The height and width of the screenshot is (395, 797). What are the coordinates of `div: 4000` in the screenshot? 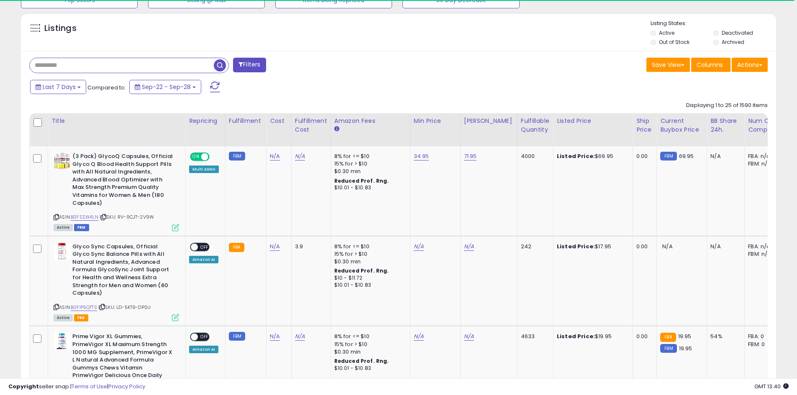 It's located at (534, 156).